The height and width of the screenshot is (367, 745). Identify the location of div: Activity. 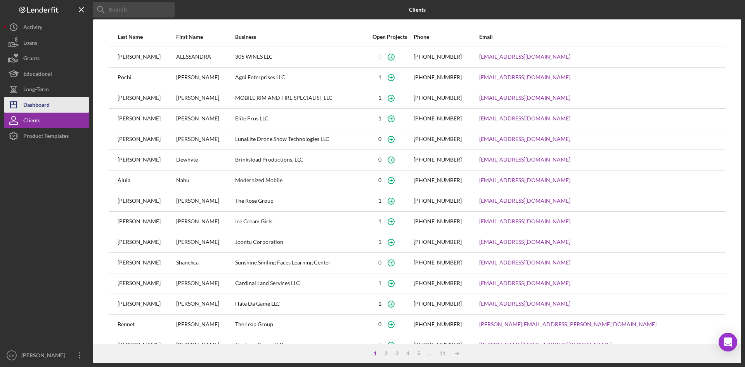
(33, 28).